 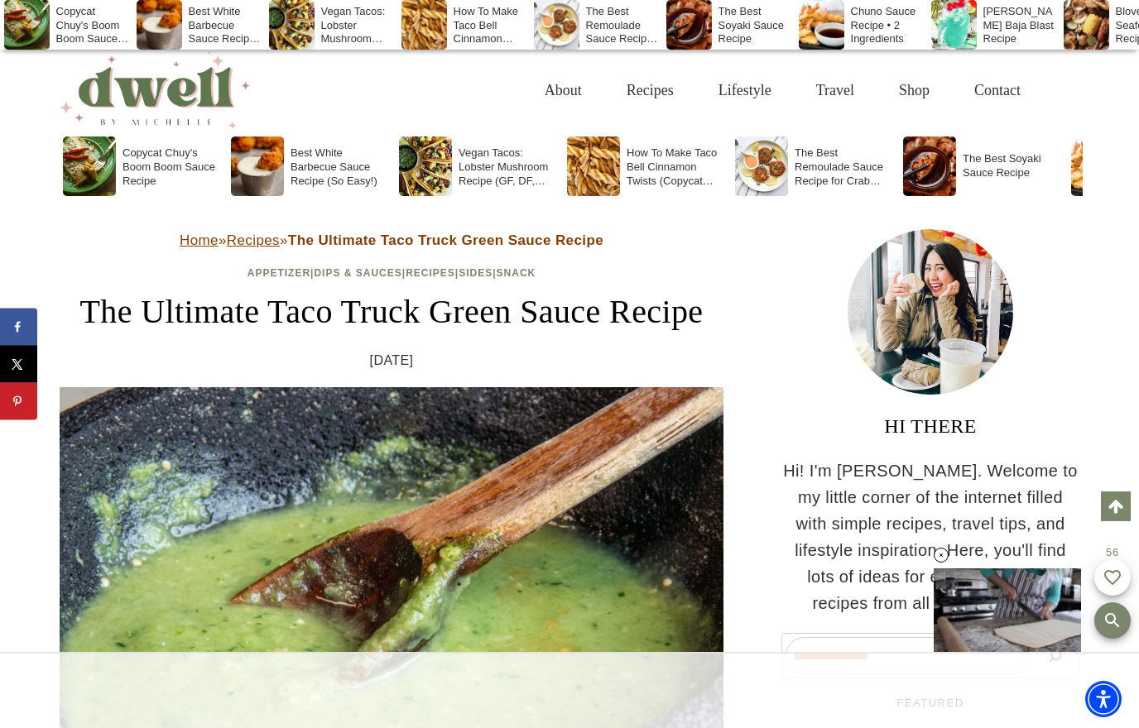 I want to click on a: Home, so click(x=199, y=240).